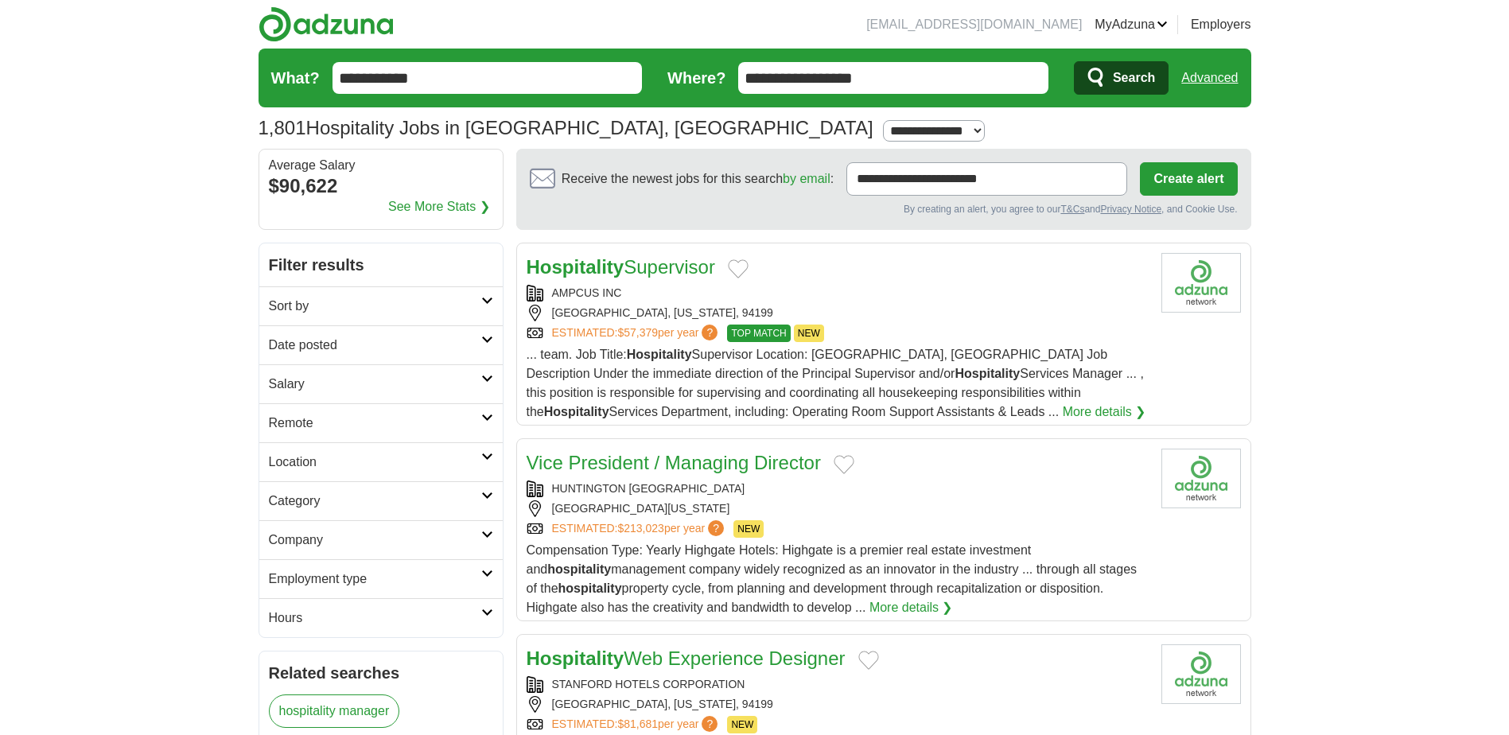 Image resolution: width=1509 pixels, height=735 pixels. What do you see at coordinates (637, 724) in the screenshot?
I see `span: $81,681` at bounding box center [637, 724].